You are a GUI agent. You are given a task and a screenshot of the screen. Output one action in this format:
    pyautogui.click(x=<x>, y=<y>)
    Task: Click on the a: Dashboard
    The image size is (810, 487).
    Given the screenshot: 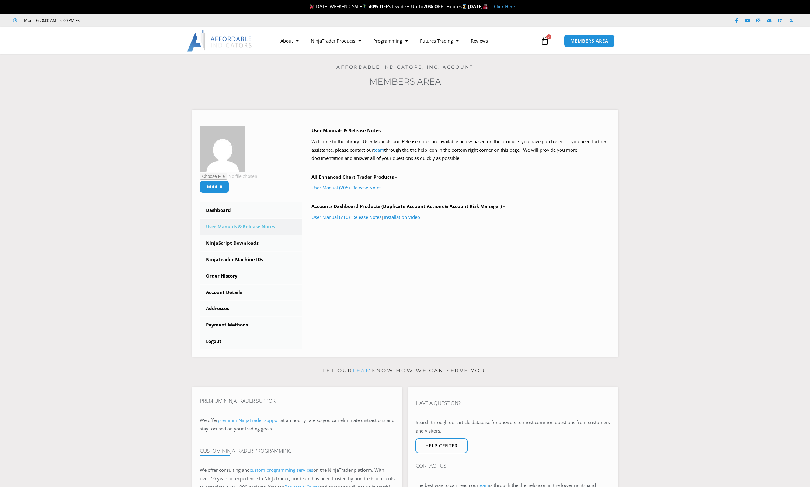 What is the action you would take?
    pyautogui.click(x=251, y=211)
    